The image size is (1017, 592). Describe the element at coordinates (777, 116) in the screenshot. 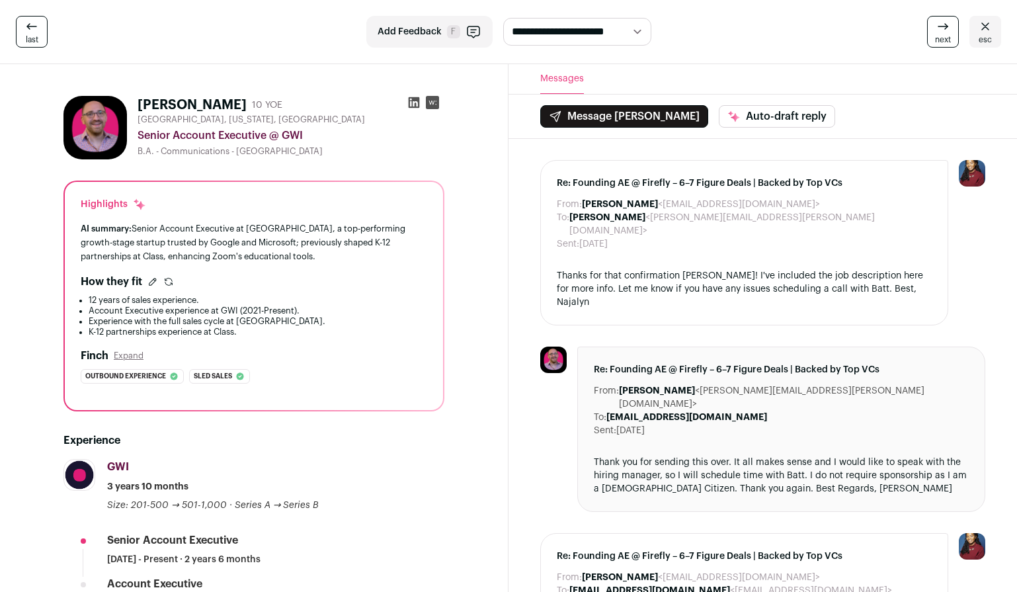

I see `button: Auto-draft reply` at that location.